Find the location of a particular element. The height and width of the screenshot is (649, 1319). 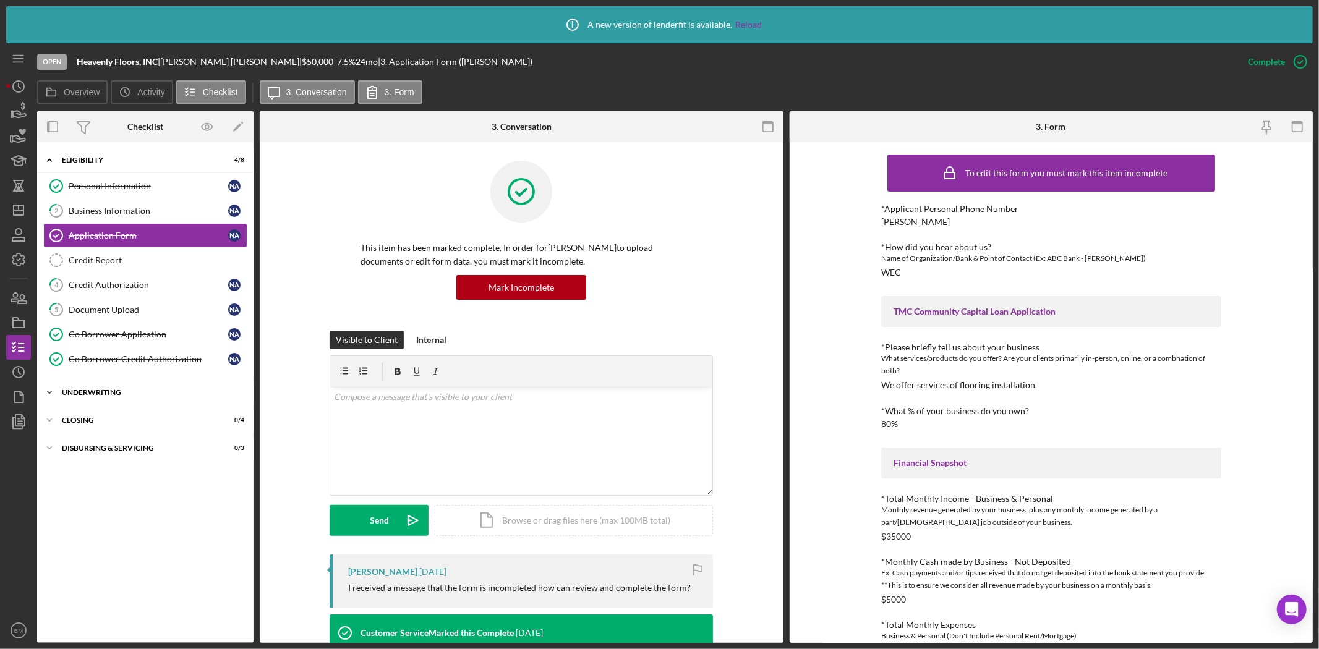

div: Co Borrower Application is located at coordinates (148, 334).